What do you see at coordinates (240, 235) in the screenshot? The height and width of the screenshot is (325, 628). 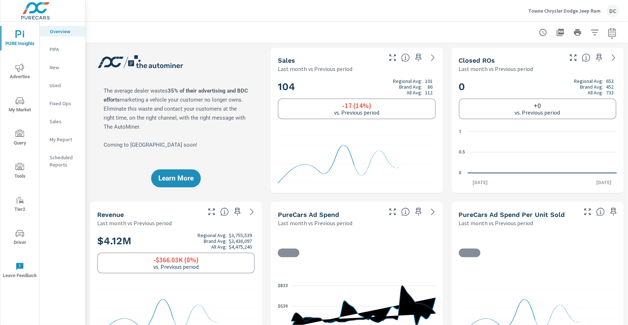 I see `p: $3,755,539` at bounding box center [240, 235].